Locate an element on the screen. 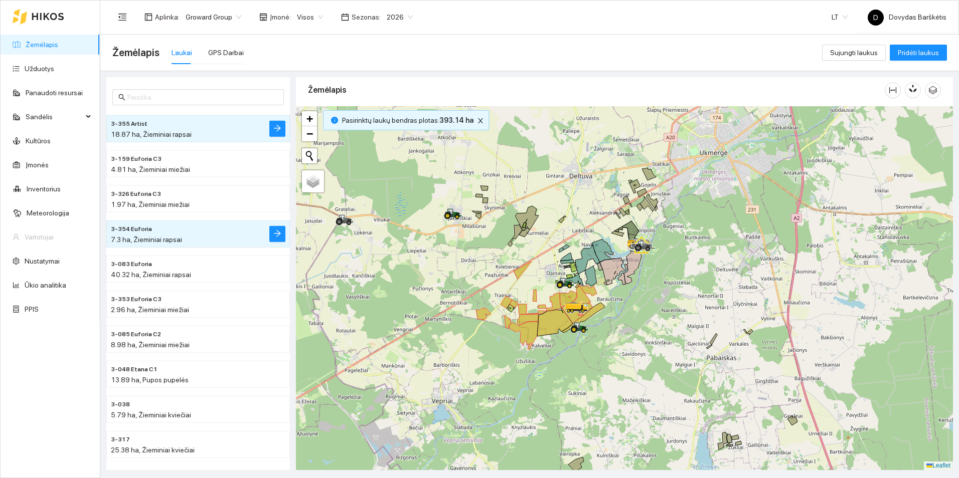 The width and height of the screenshot is (959, 478). input: Paieška is located at coordinates (203, 97).